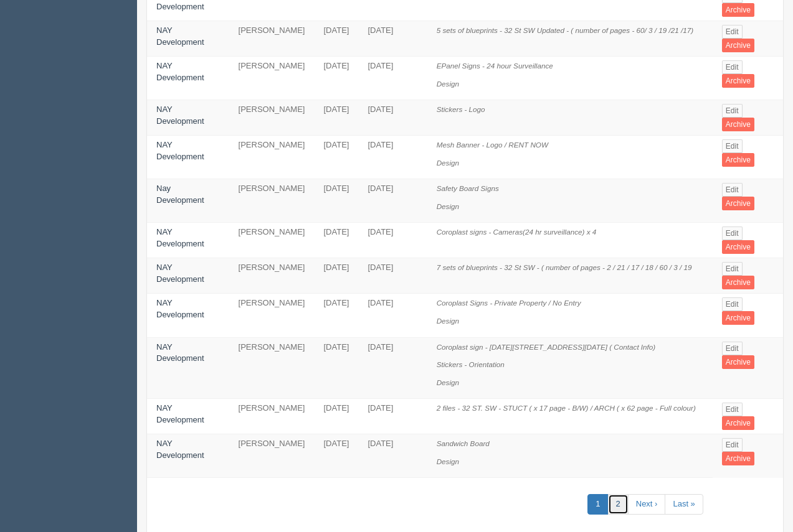 The image size is (793, 532). I want to click on i: Sandwich Board, so click(463, 443).